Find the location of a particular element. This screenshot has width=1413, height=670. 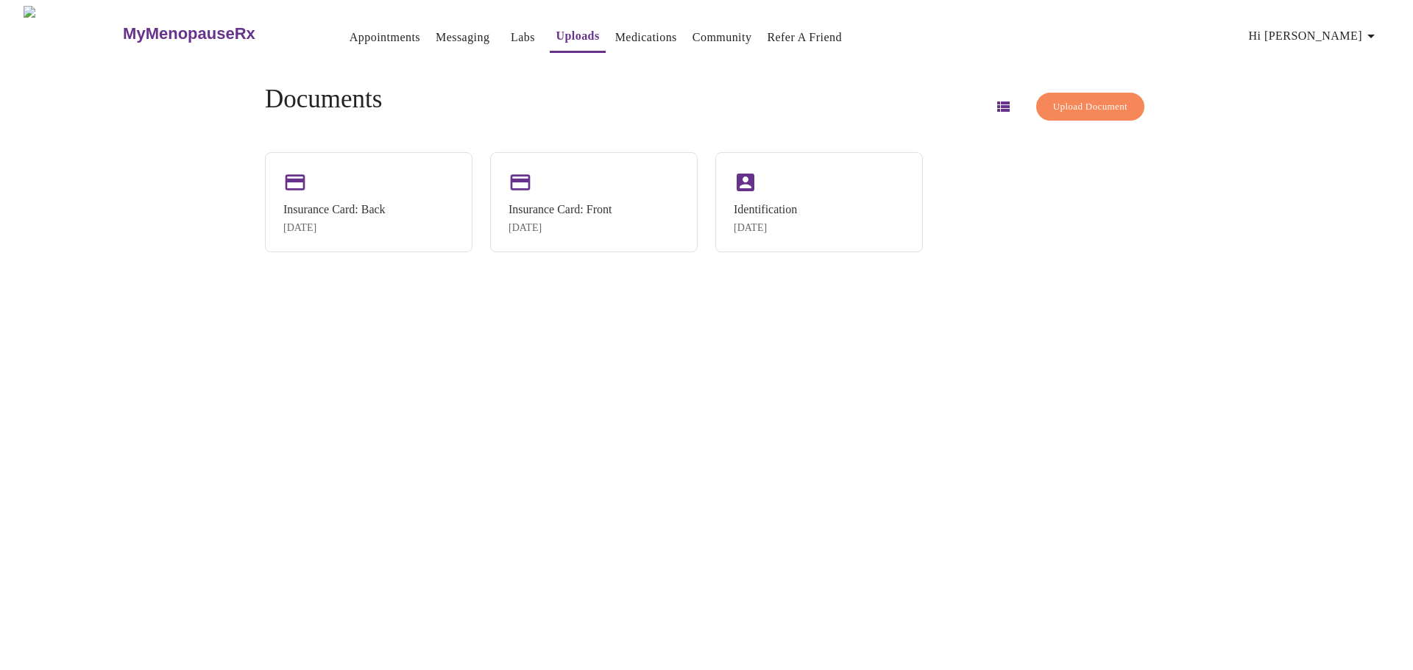

div: Insurance Card: Back is located at coordinates (334, 210).